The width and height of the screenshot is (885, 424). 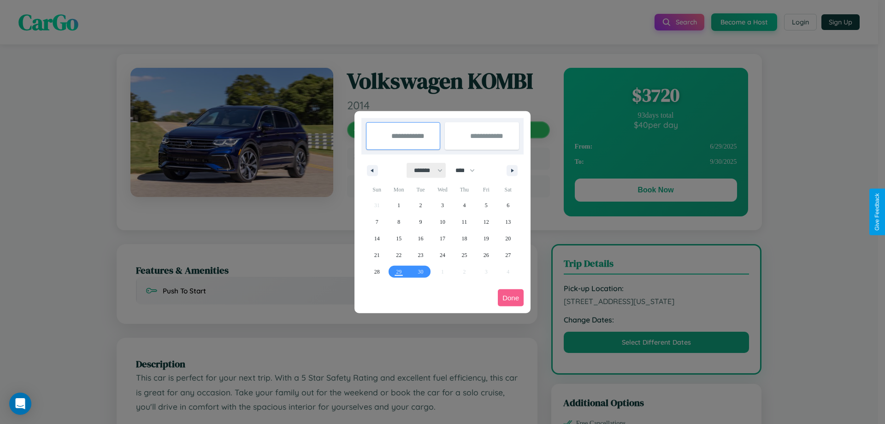 What do you see at coordinates (398, 255) in the screenshot?
I see `button: 22` at bounding box center [398, 255].